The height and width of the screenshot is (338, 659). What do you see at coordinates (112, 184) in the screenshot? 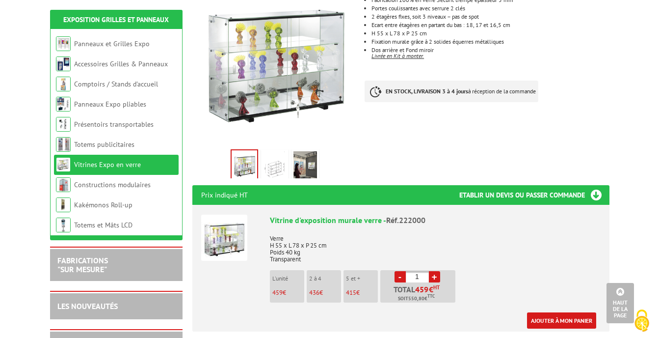
I see `a: Constructions modulaires` at bounding box center [112, 184].